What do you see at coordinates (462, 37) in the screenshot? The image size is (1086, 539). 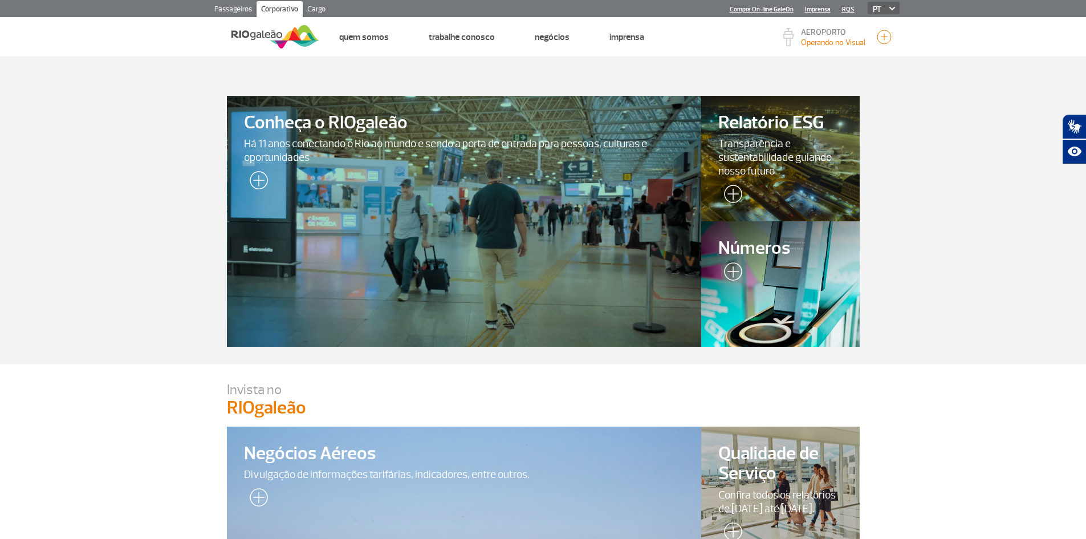 I see `a: Trabalhe Conosco` at bounding box center [462, 37].